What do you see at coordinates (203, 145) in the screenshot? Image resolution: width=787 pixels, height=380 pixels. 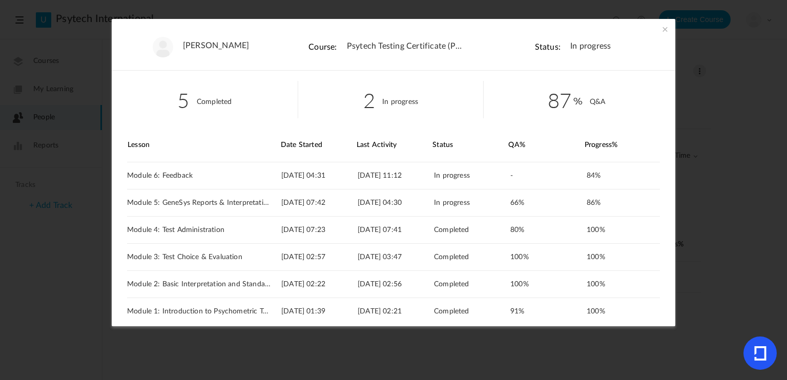 I see `div: Lesson` at bounding box center [203, 145].